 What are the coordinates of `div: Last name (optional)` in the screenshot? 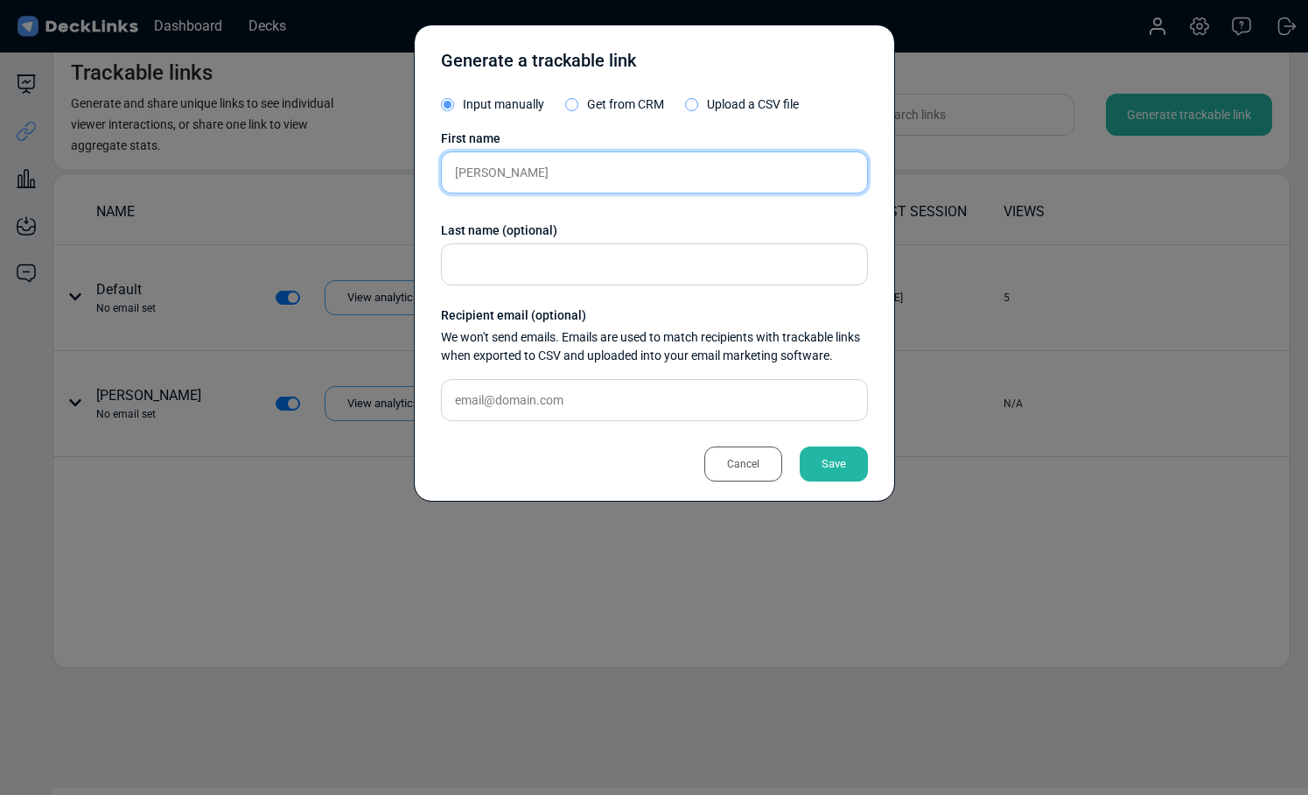 It's located at (655, 230).